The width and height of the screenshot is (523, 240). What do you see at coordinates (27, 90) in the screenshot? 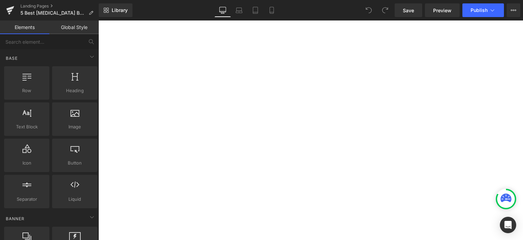
I see `span: Row` at bounding box center [27, 90].